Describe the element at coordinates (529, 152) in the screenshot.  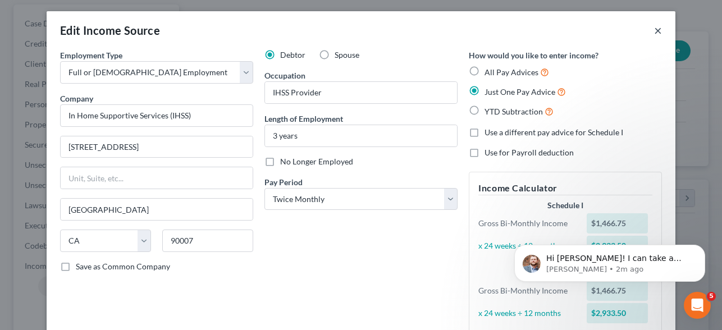
I see `span: Use for Payroll deduction` at that location.